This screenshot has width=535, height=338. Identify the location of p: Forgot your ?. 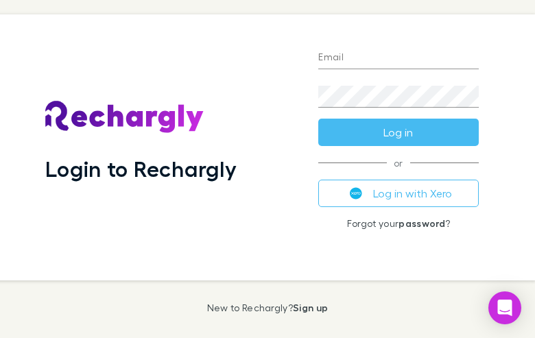
(398, 224).